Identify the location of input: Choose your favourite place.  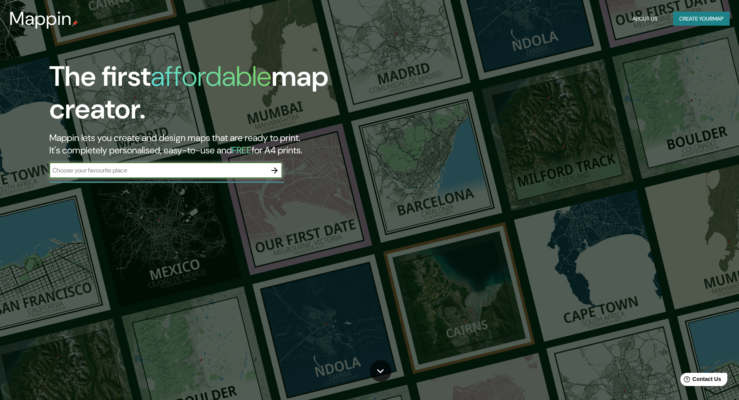
(158, 170).